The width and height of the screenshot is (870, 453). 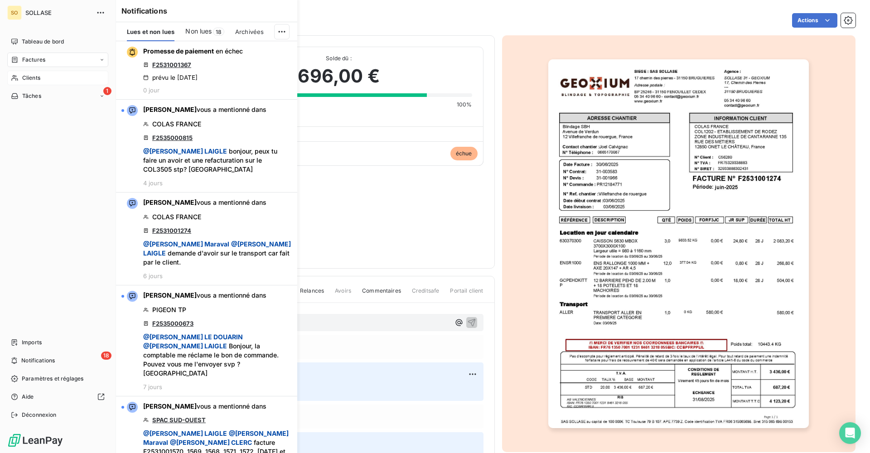 What do you see at coordinates (151, 90) in the screenshot?
I see `span: 0 jour` at bounding box center [151, 90].